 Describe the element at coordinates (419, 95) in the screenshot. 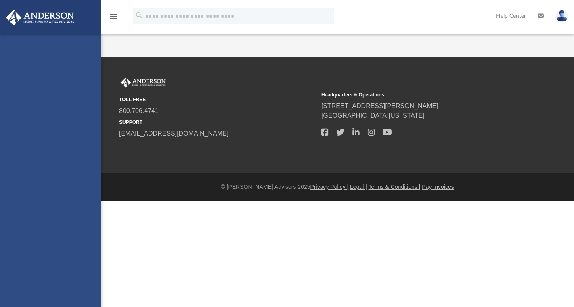

I see `small: Headquarters & Operations` at that location.